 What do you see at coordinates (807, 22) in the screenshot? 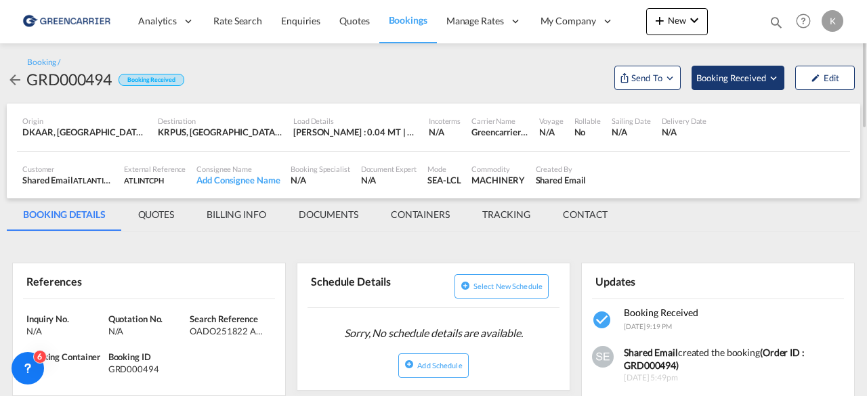
I see `div: Help` at bounding box center [807, 22].